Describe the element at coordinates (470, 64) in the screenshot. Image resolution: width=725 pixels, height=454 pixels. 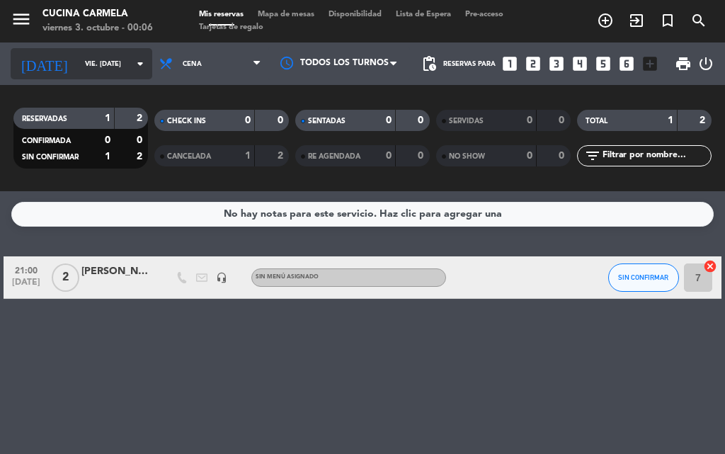
I see `span: Reservas para` at that location.